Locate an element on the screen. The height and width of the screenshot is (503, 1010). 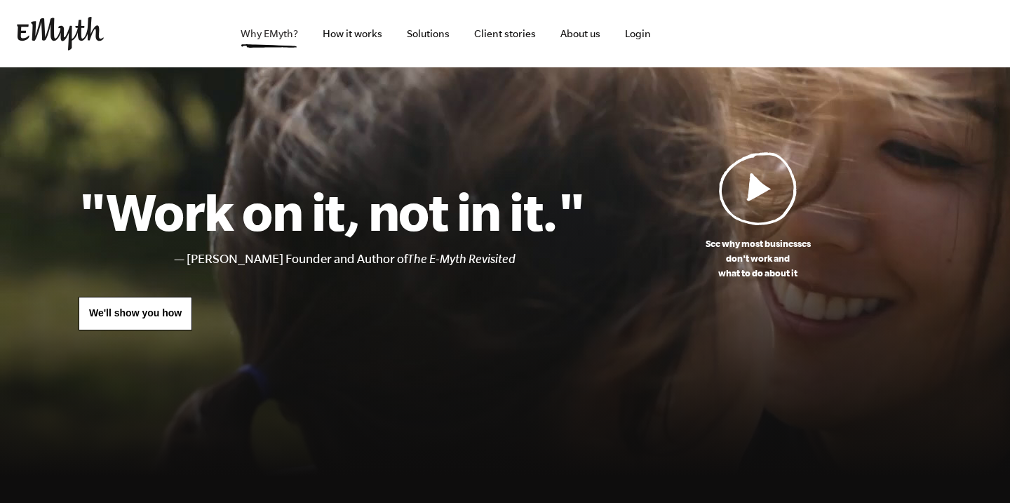
img: EMyth is located at coordinates (60, 34).